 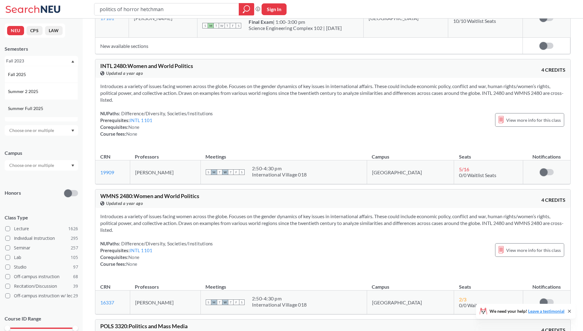 What do you see at coordinates (105, 286) in the screenshot?
I see `div: CRN` at bounding box center [105, 286].